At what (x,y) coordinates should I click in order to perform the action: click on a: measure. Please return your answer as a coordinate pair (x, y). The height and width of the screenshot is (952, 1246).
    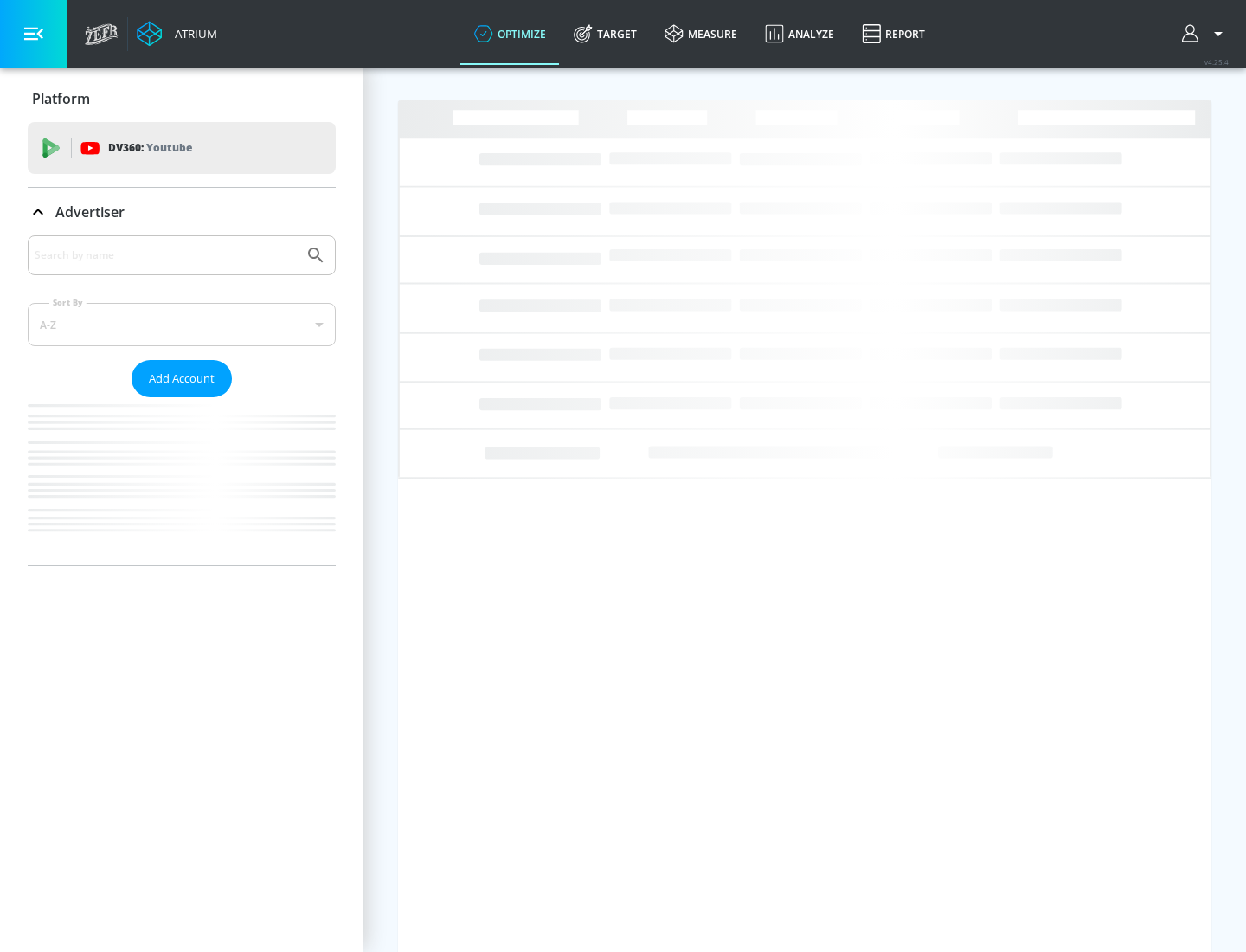
    Looking at the image, I should click on (701, 34).